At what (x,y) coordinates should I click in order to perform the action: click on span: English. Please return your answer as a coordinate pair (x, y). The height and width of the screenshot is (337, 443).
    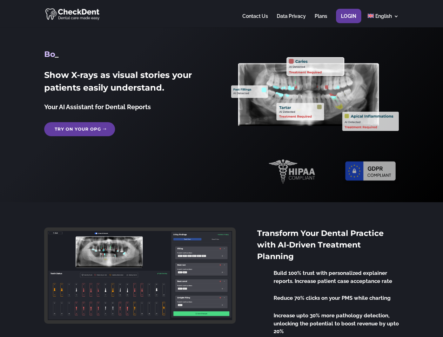
    Looking at the image, I should click on (383, 16).